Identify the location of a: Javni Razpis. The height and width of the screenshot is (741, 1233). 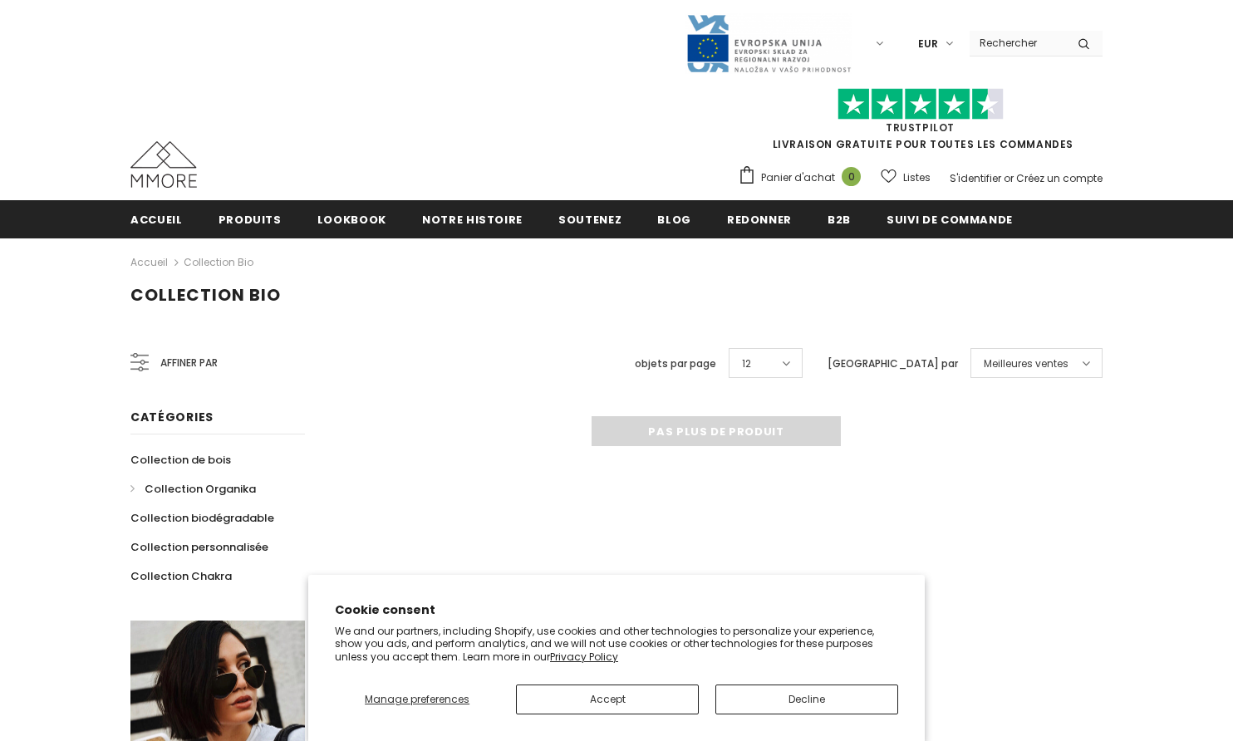
(769, 42).